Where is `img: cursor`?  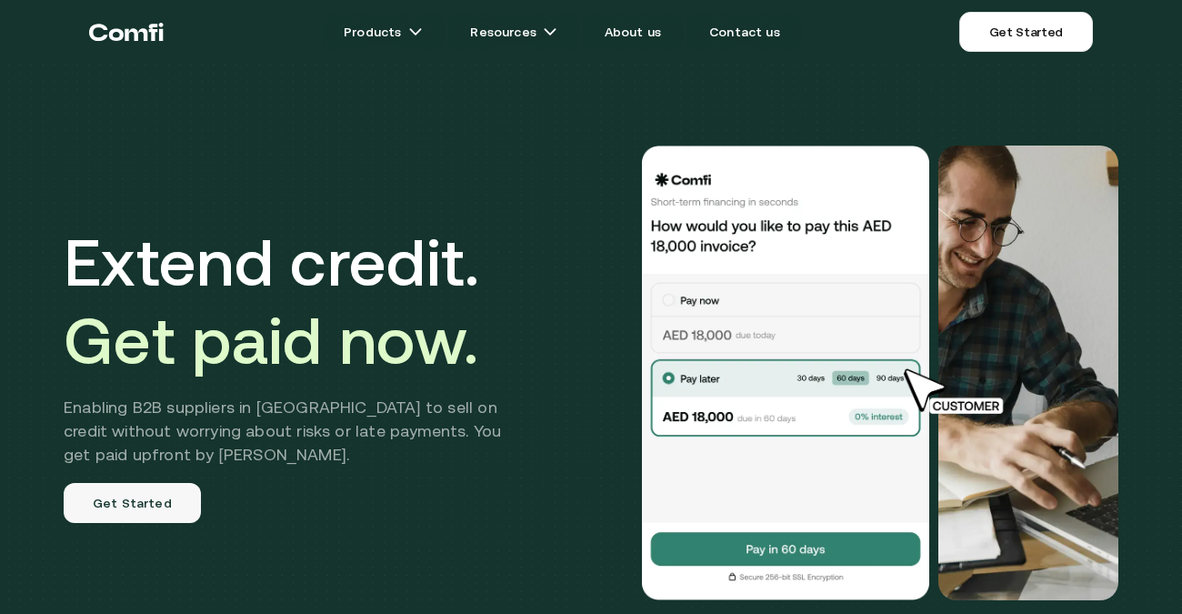
img: cursor is located at coordinates (957, 391).